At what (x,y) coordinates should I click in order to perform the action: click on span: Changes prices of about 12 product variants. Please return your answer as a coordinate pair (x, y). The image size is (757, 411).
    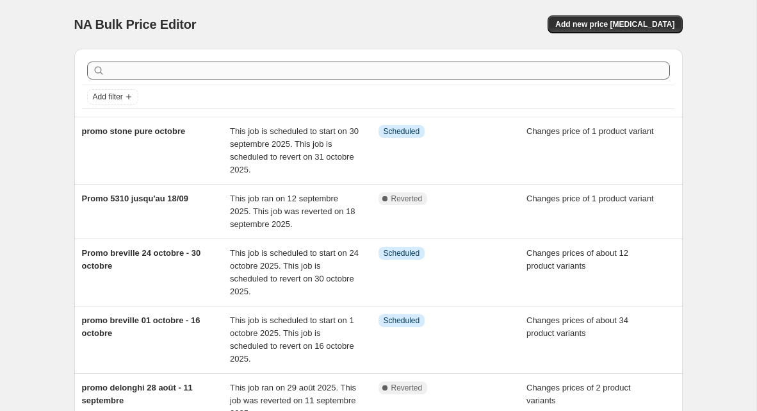
    Looking at the image, I should click on (577, 259).